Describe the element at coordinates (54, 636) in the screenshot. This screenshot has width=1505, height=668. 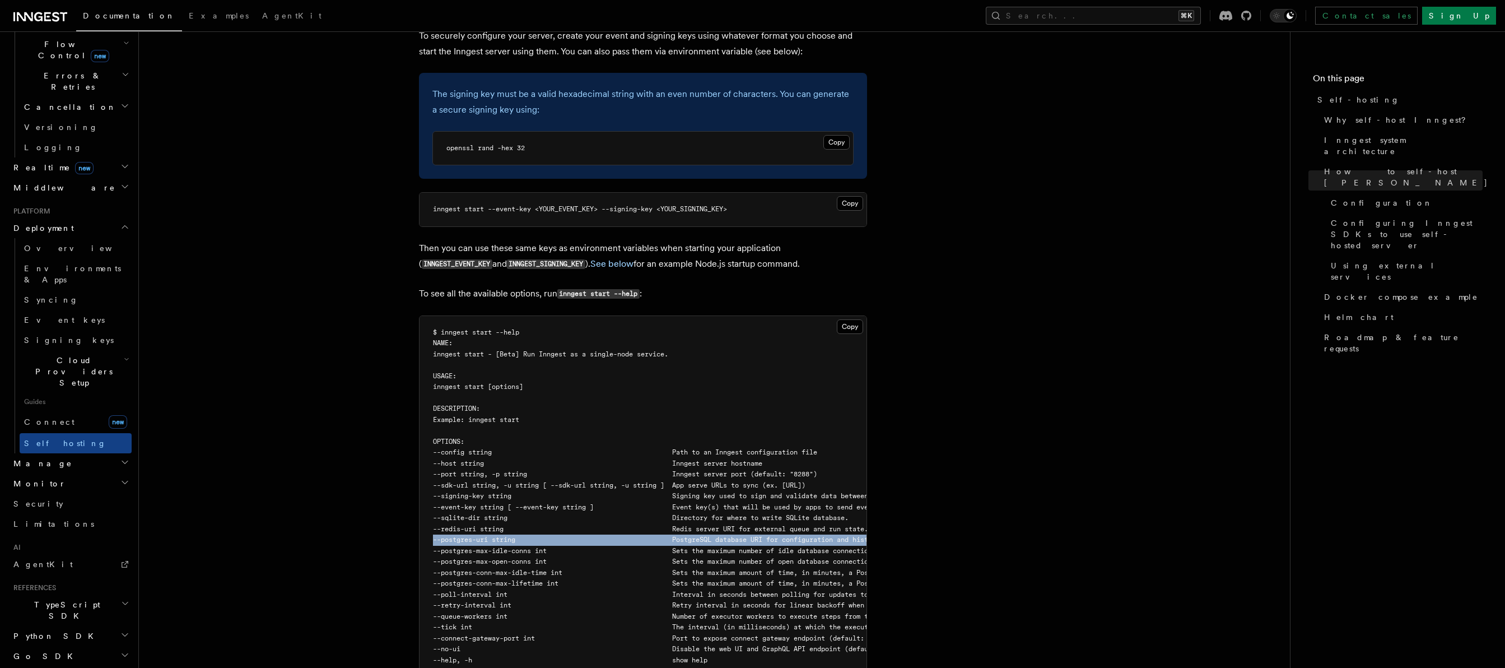
I see `span: Python SDK` at that location.